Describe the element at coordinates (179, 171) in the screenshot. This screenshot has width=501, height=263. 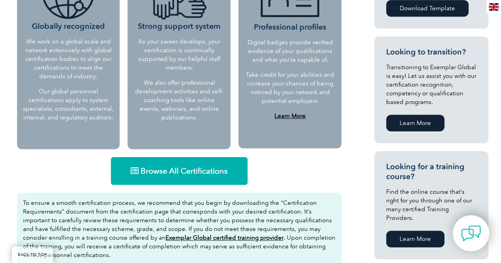
I see `a: Browse All Certifications` at that location.